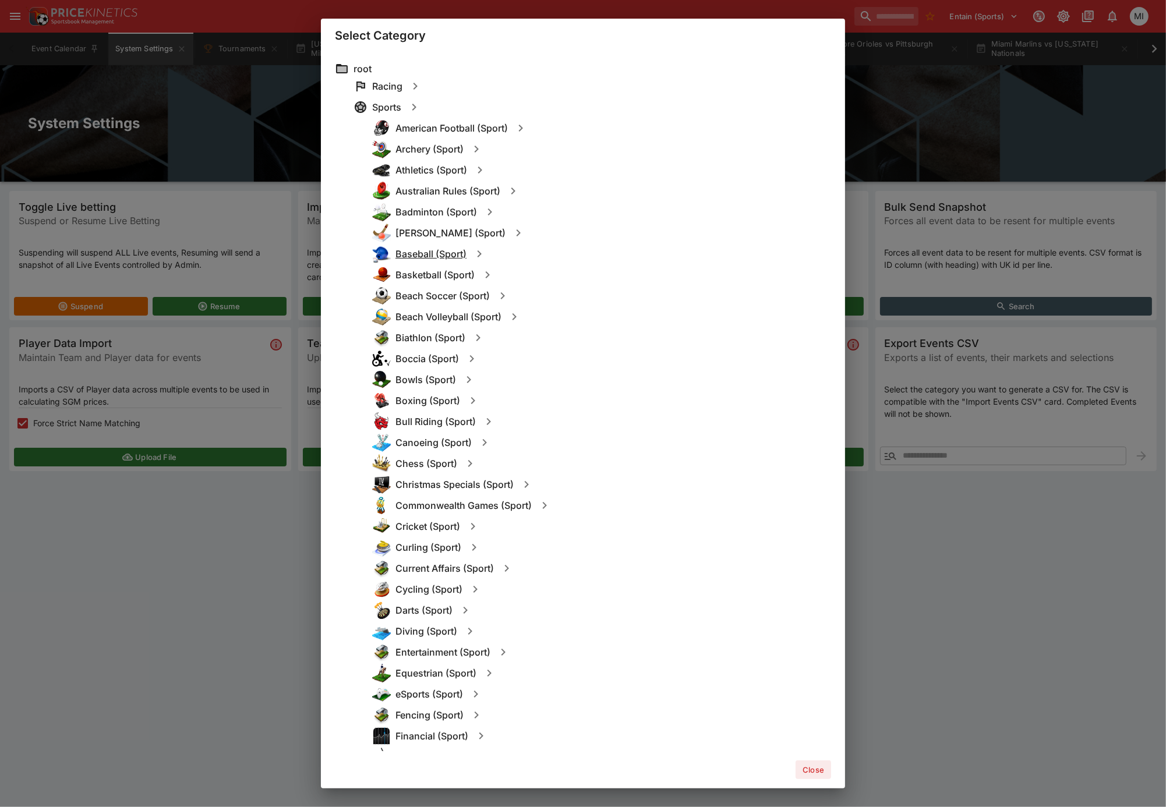 The image size is (1166, 807). Describe the element at coordinates (426, 631) in the screenshot. I see `h6: Diving (Sport)` at that location.